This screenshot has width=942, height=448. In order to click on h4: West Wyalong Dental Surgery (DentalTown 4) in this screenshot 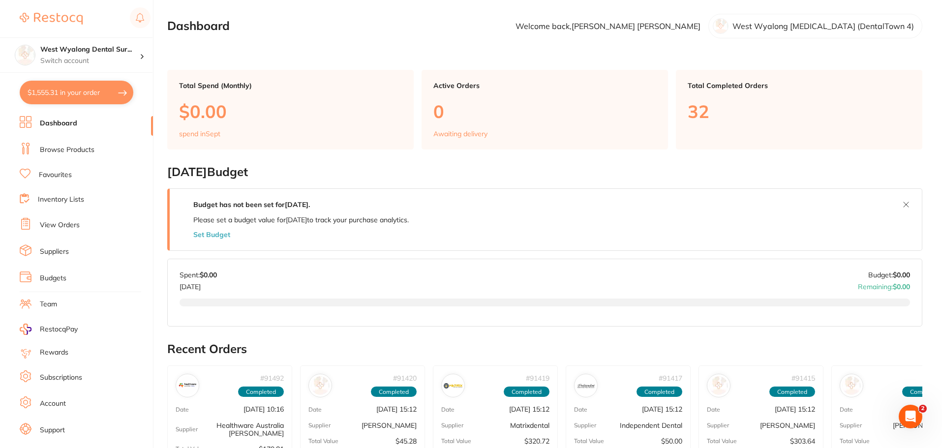, I will do `click(90, 50)`.